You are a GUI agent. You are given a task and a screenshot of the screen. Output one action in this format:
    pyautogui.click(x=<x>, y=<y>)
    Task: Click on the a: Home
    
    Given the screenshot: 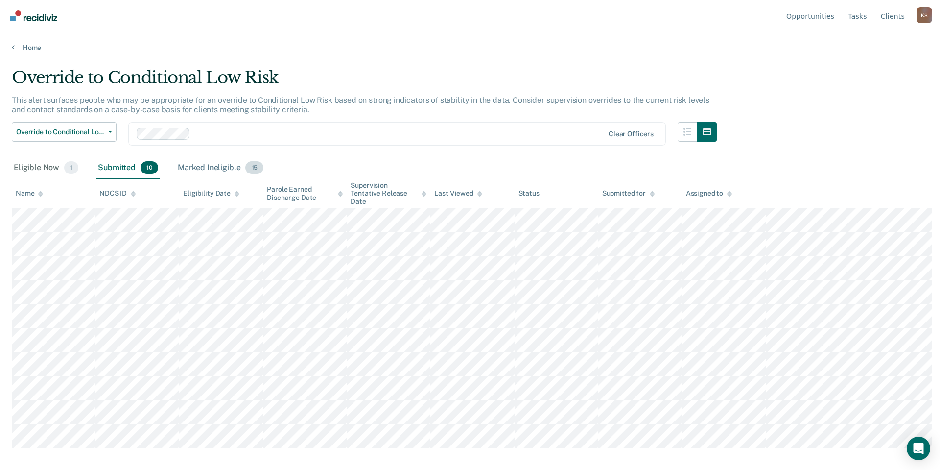 What is the action you would take?
    pyautogui.click(x=470, y=47)
    